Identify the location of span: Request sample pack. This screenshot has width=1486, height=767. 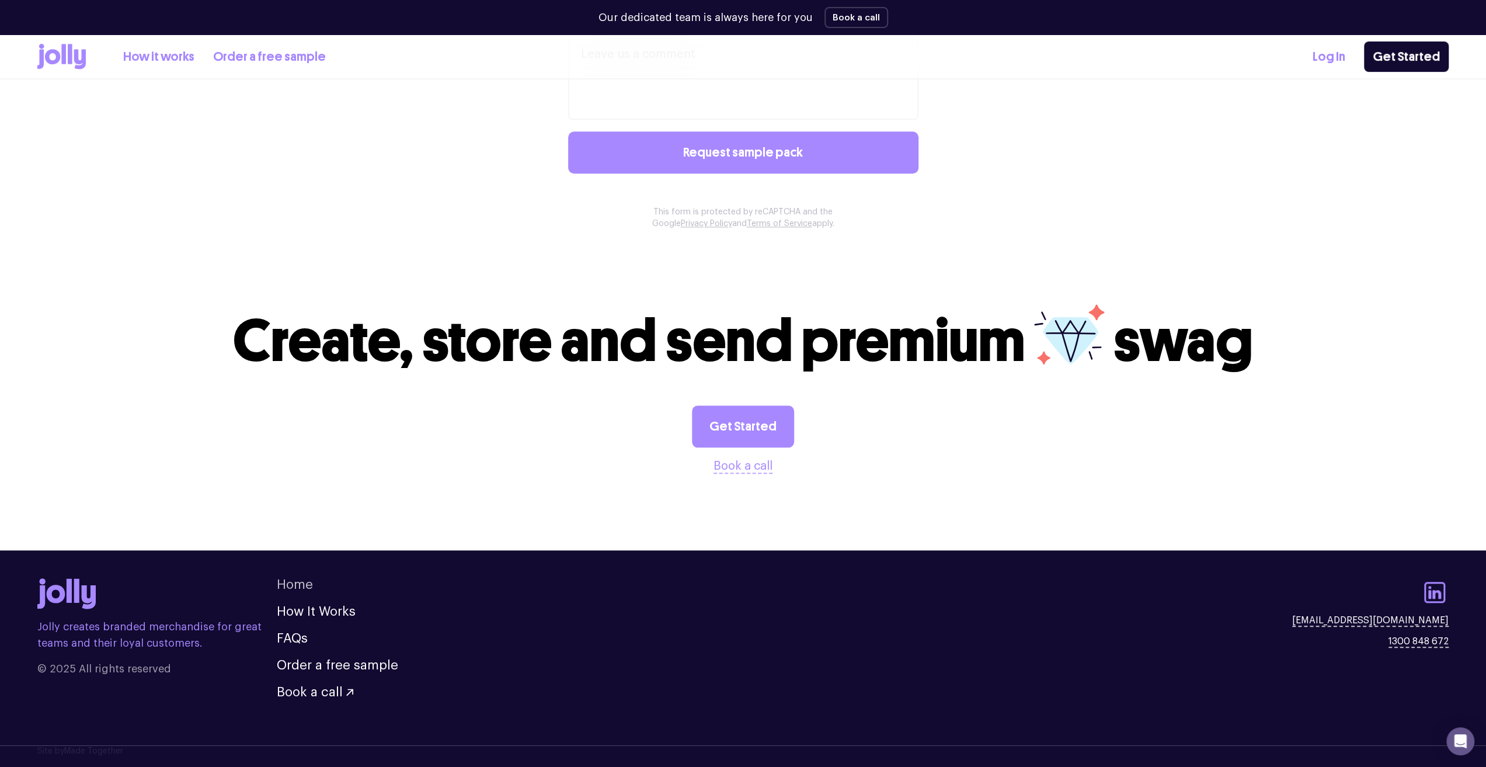
(743, 152).